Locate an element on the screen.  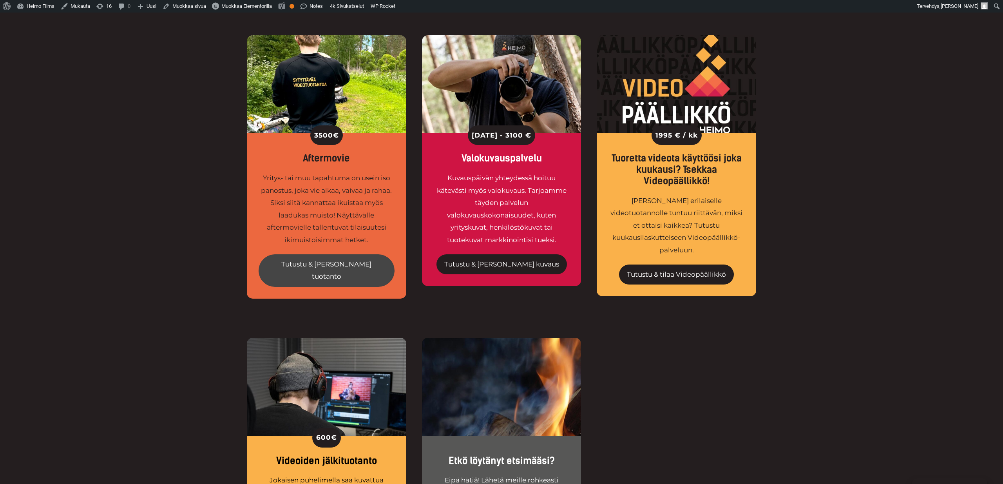
a: Tutustu & tilaa Videopäällikkö is located at coordinates (676, 275).